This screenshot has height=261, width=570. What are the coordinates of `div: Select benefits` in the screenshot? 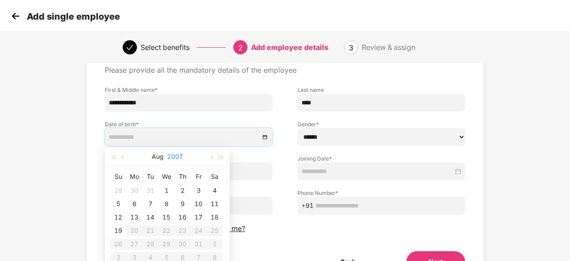 It's located at (165, 47).